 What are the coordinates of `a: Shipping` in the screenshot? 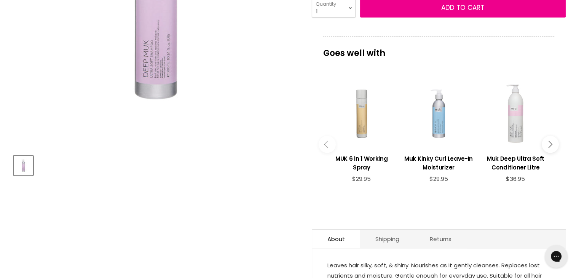 It's located at (387, 239).